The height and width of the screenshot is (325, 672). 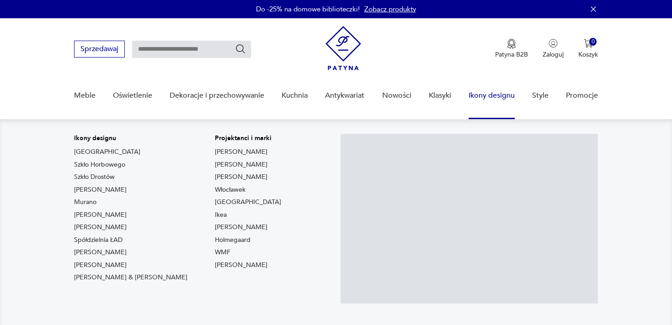 What do you see at coordinates (511, 49) in the screenshot?
I see `button: Patyna B2B` at bounding box center [511, 49].